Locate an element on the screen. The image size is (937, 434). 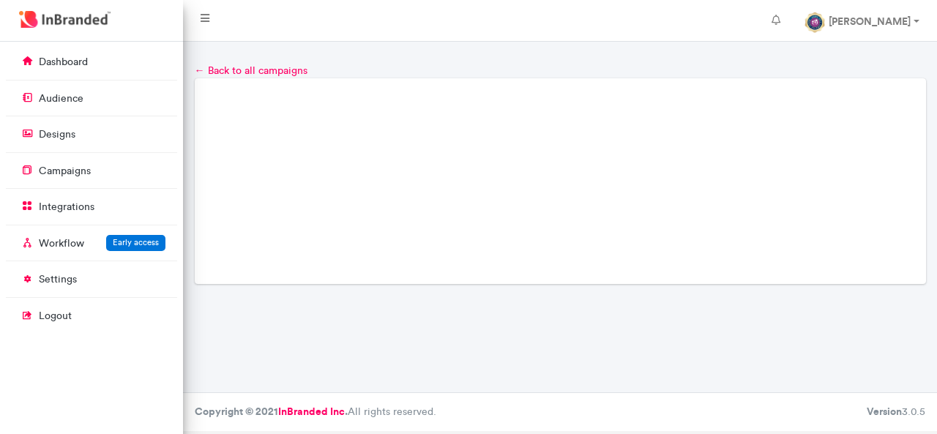
a: InBranded Inc is located at coordinates (311, 411).